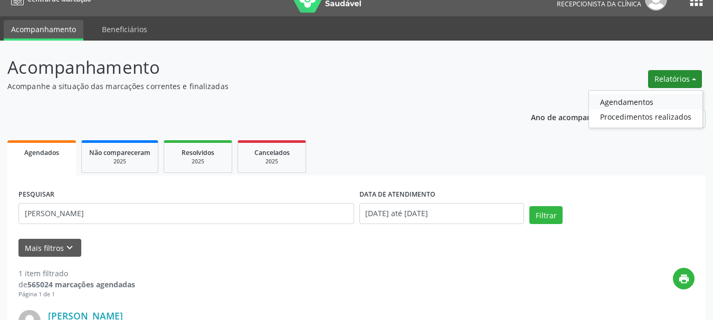 Image resolution: width=713 pixels, height=320 pixels. I want to click on label: PESQUISAR, so click(36, 195).